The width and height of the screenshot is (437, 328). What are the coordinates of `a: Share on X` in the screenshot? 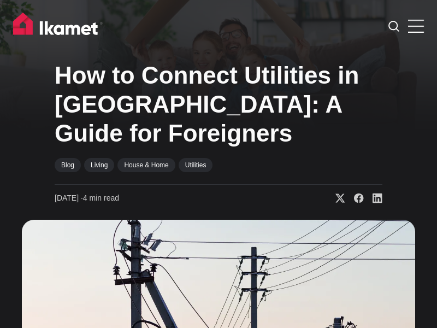 It's located at (336, 198).